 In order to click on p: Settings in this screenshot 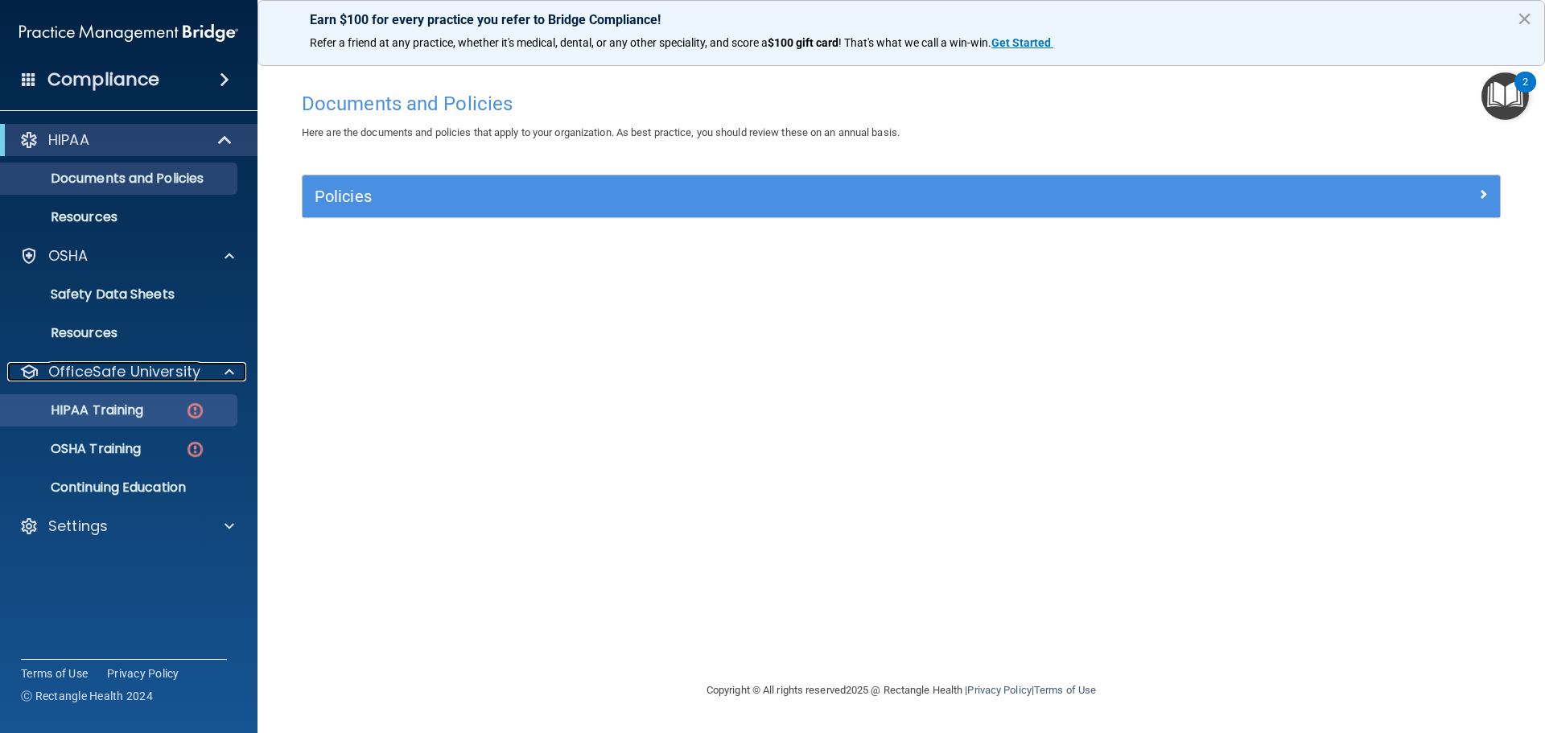, I will do `click(78, 526)`.